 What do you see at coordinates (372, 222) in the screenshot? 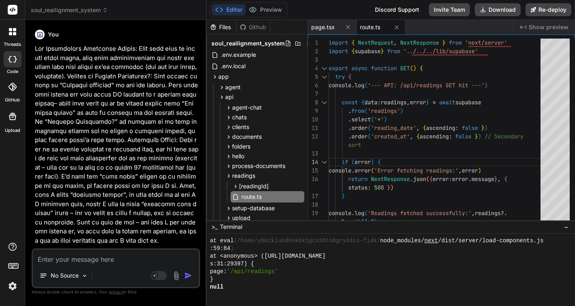
I see `span: 0` at bounding box center [372, 222].